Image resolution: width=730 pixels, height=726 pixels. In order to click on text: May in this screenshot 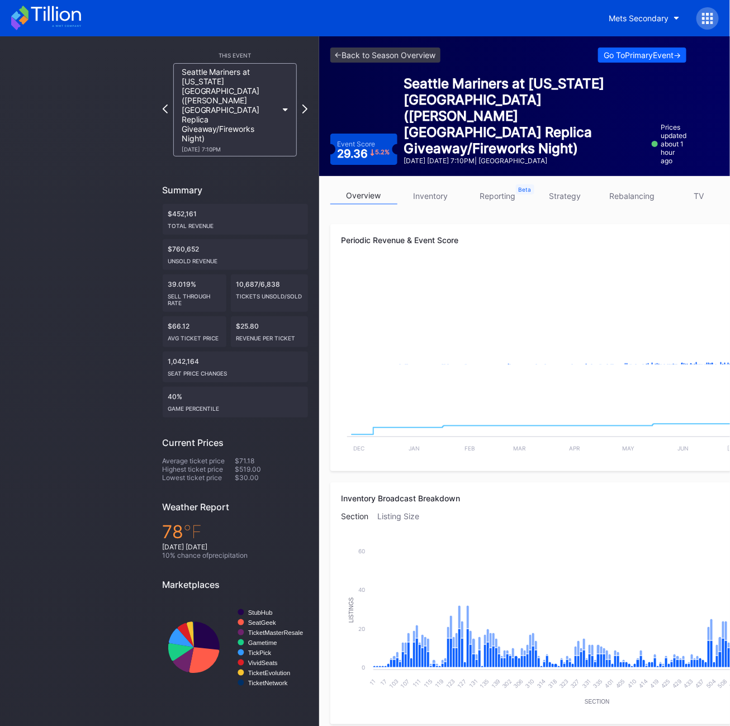, I will do `click(628, 448)`.